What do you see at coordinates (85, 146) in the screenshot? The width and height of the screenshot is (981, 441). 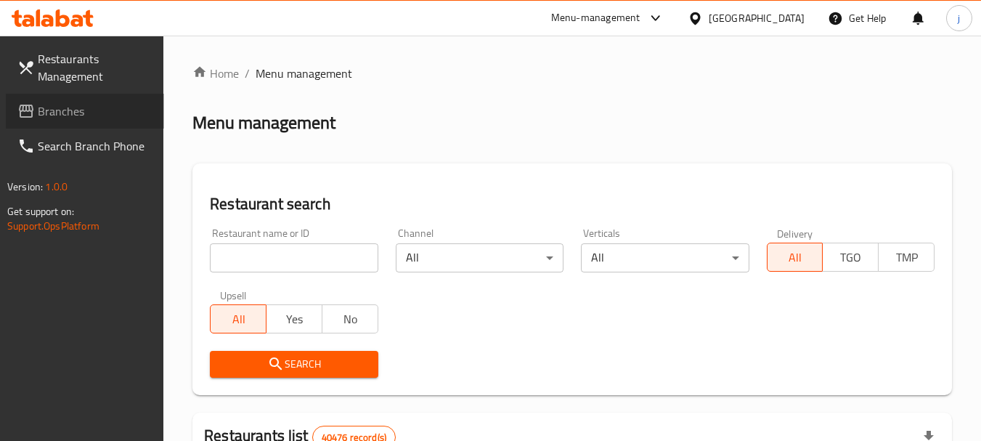 I see `a: Search Branch Phone` at bounding box center [85, 146].